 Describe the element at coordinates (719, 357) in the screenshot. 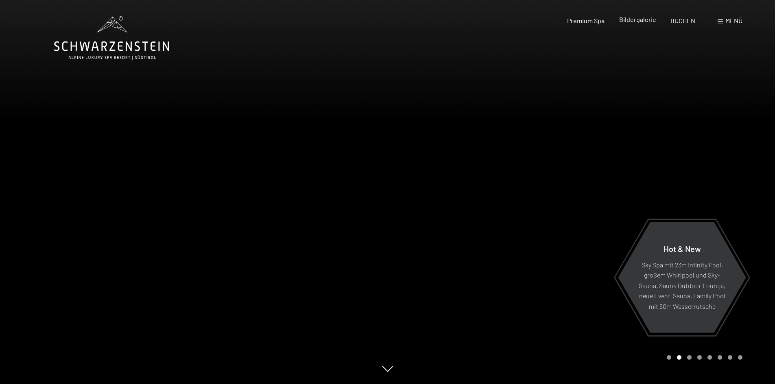

I see `div: Carousel Page 6` at that location.